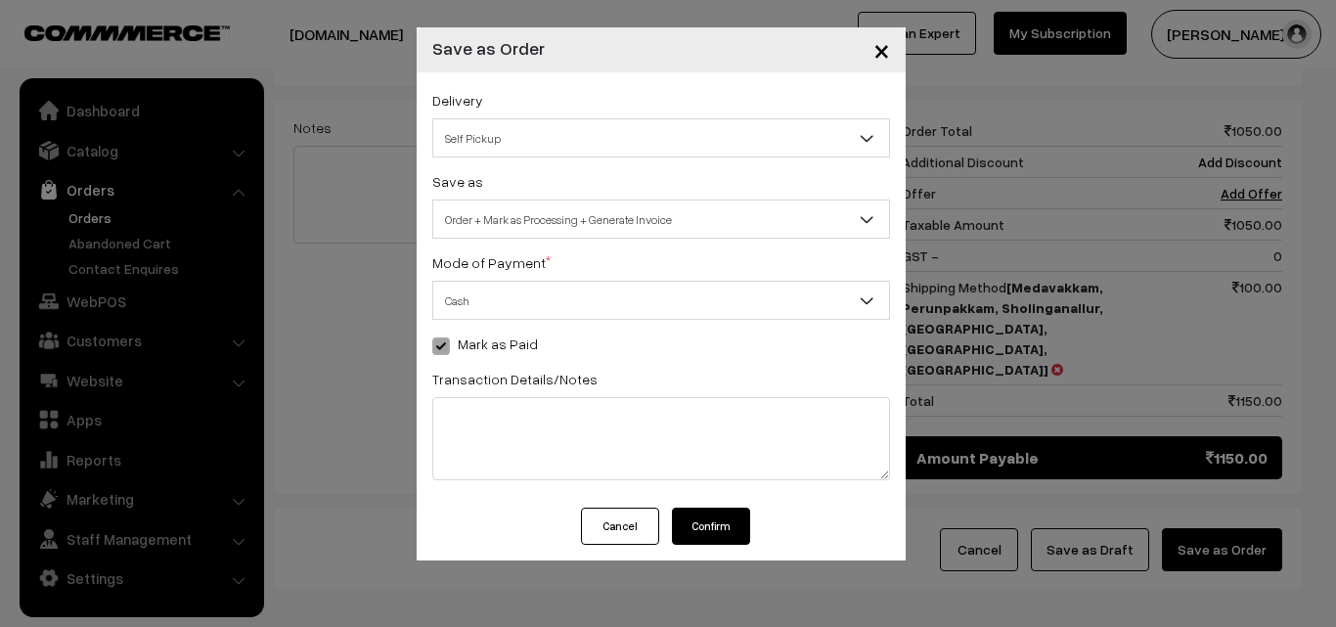  I want to click on label: Mark as Paid, so click(485, 343).